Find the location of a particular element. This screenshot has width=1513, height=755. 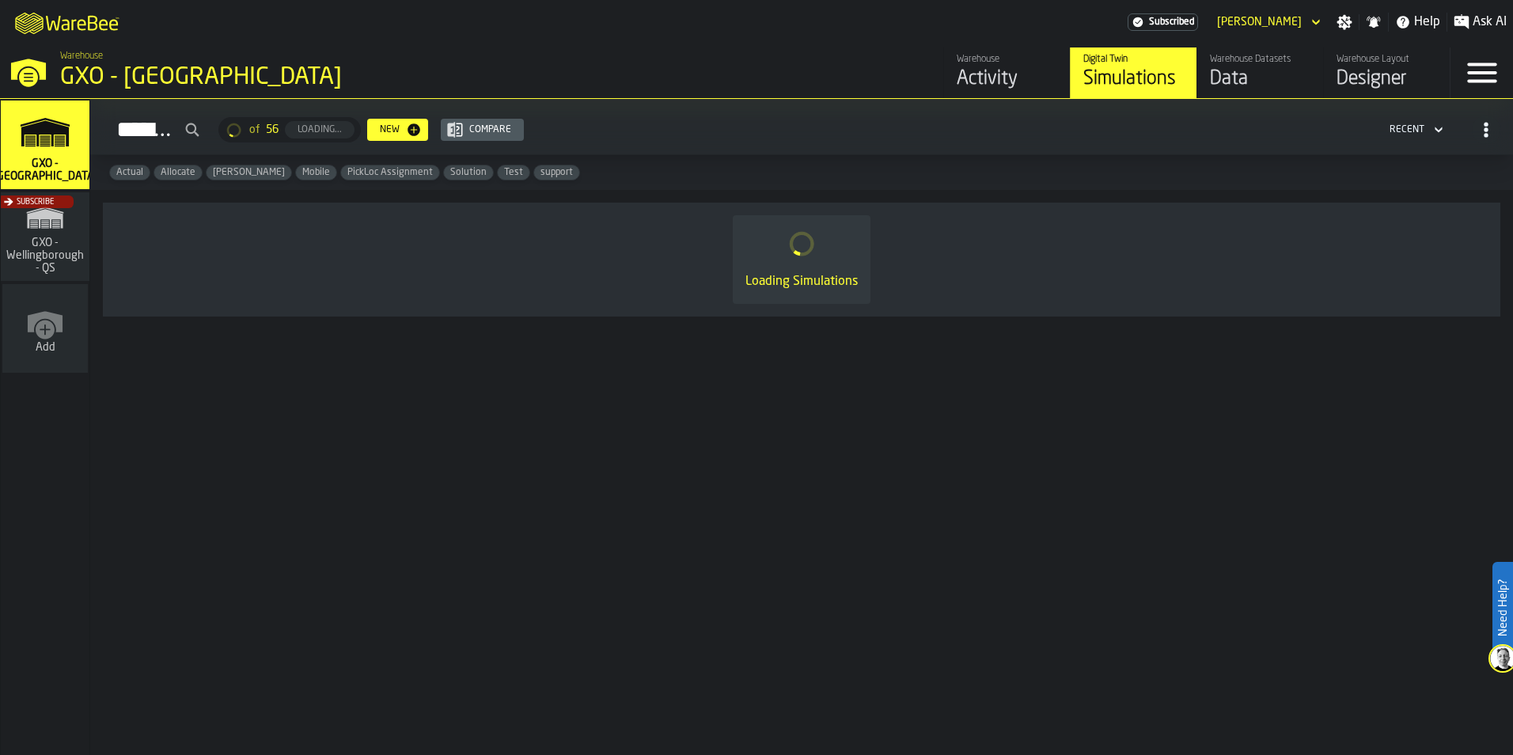

a: link-to-/wh/i/a3c616c1-32a4-47e6-8ca0-af4465b04030/settings/billing is located at coordinates (1162, 22).